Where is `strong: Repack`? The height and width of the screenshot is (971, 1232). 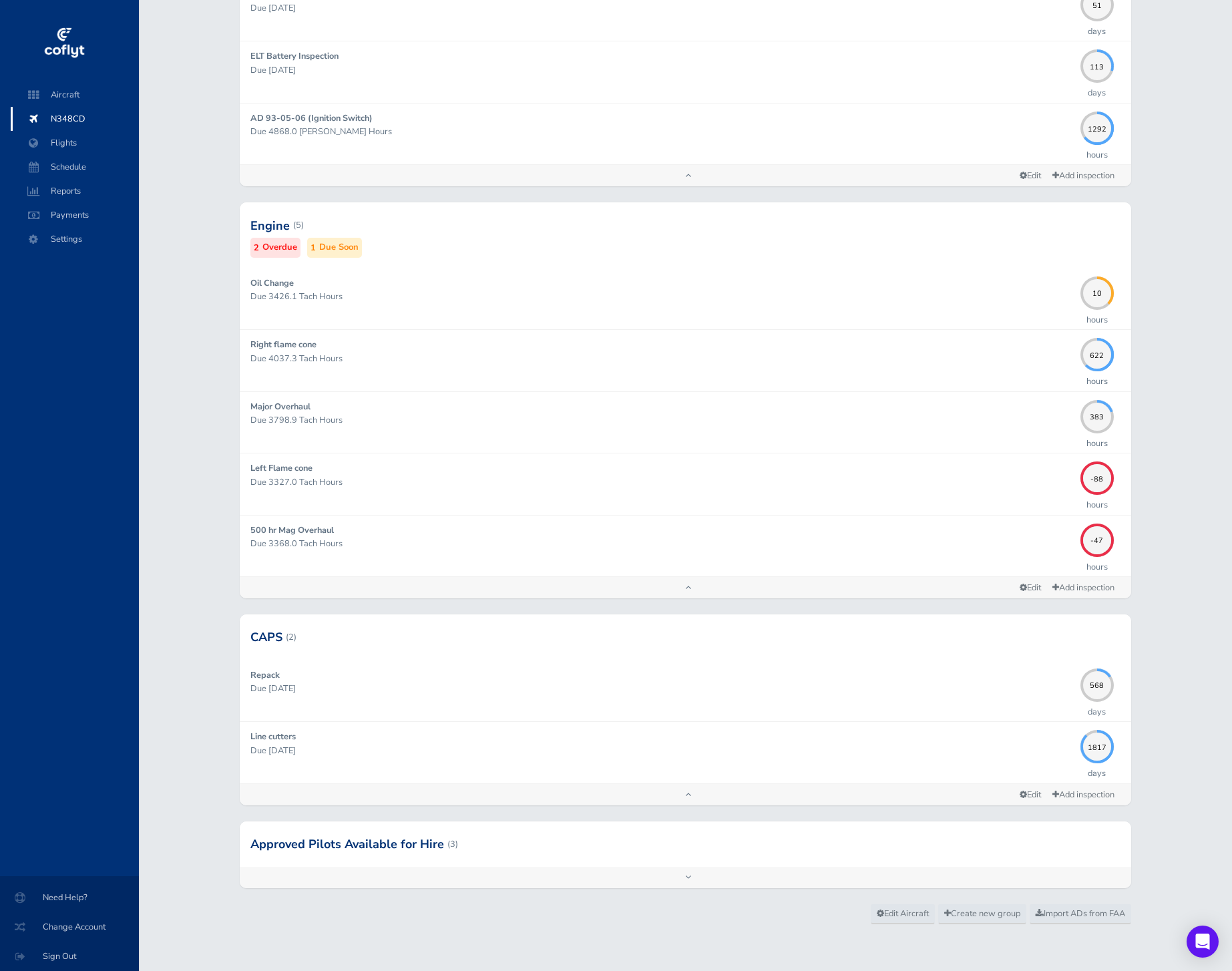
strong: Repack is located at coordinates (265, 675).